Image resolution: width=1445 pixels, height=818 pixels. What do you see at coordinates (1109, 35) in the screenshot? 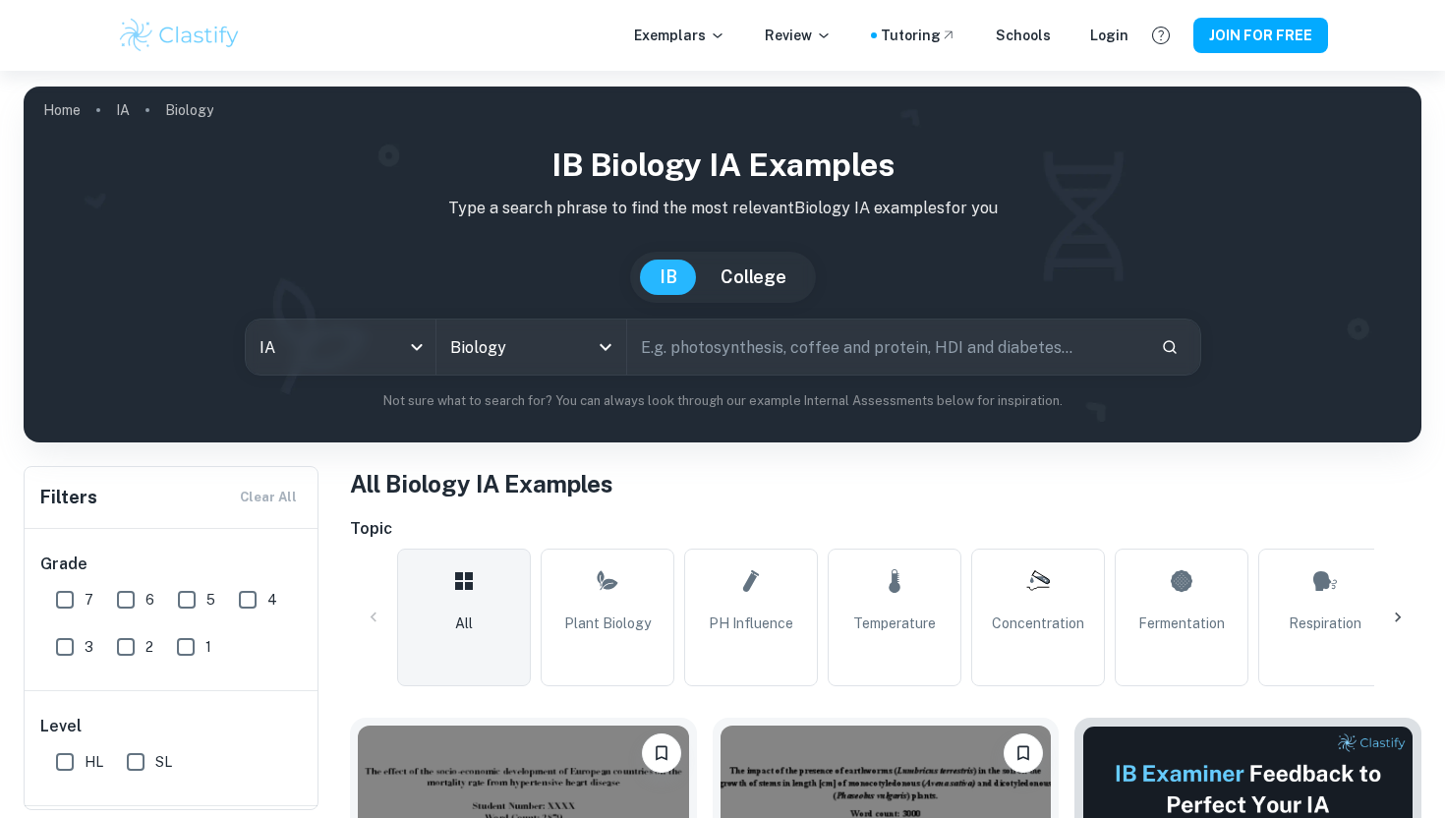
I see `a: Login` at bounding box center [1109, 35].